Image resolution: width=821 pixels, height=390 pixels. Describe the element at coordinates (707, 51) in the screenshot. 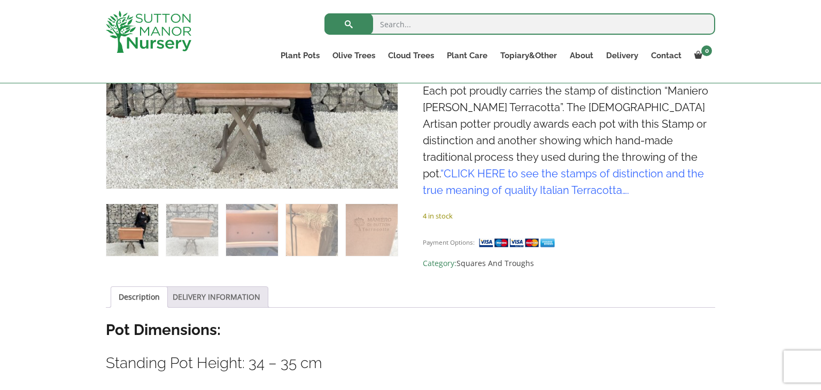

I see `span: 0` at that location.